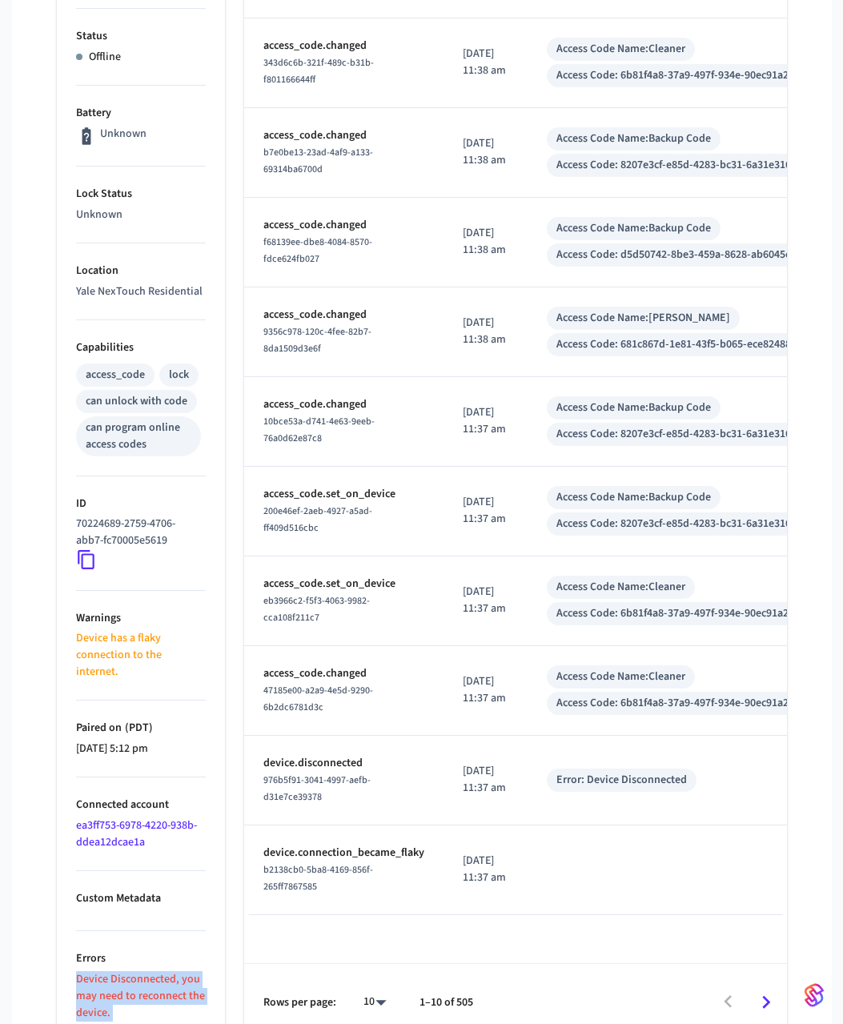 Image resolution: width=843 pixels, height=1024 pixels. I want to click on span: 976b5f91-3041-4997-aefb-d31e7ce39378, so click(317, 788).